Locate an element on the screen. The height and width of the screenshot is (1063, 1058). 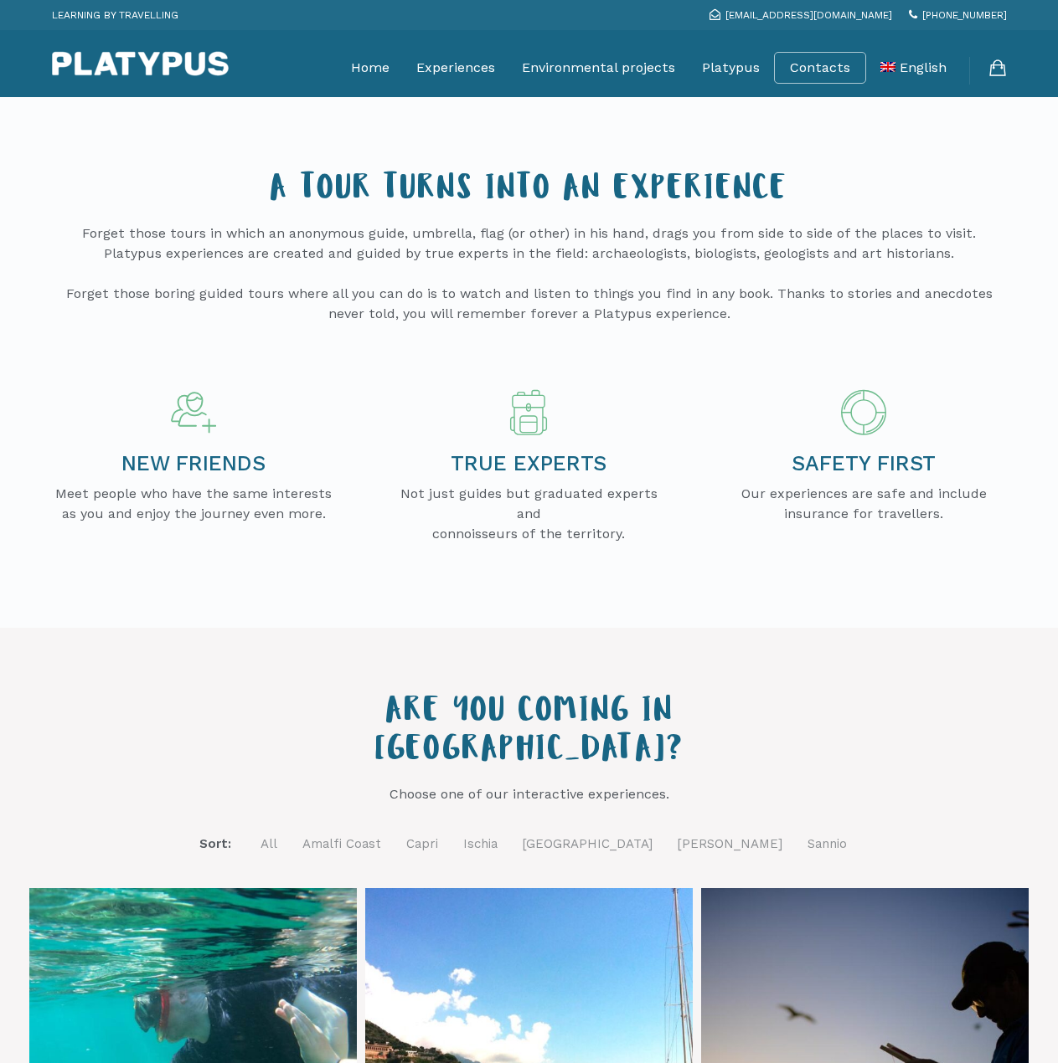
a: Sannio is located at coordinates (826, 844).